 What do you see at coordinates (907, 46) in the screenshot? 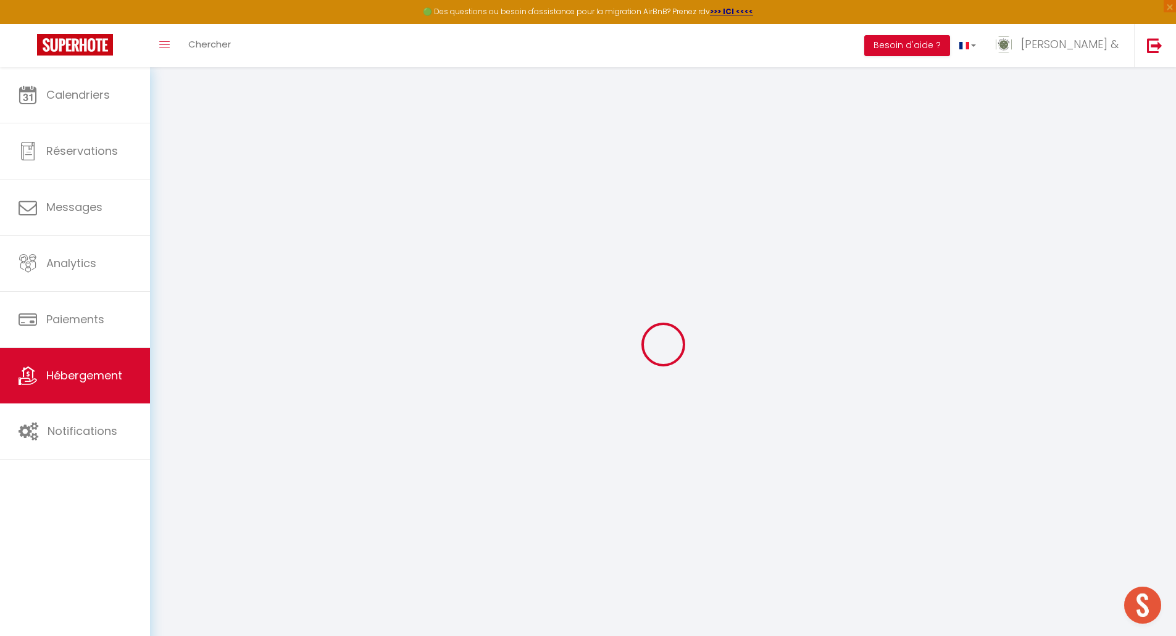
I see `button: Besoin d'aide ?` at bounding box center [907, 46].